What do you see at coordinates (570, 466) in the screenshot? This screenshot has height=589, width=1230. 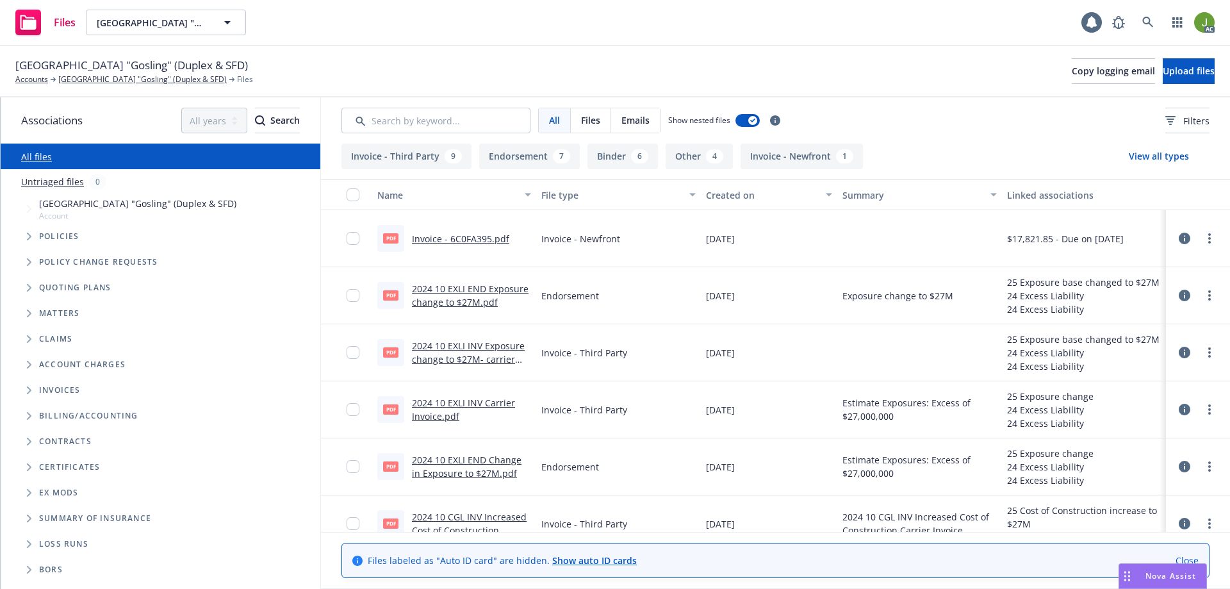 I see `span: Endorsement` at bounding box center [570, 466].